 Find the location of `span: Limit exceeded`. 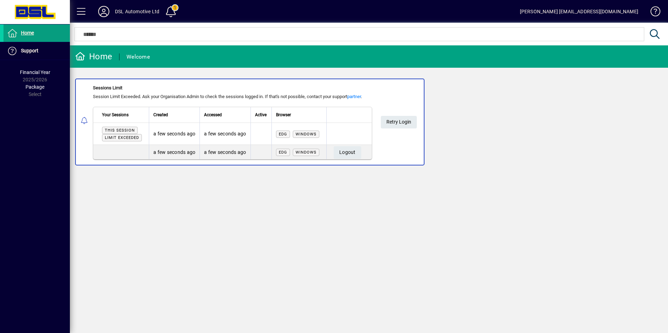

span: Limit exceeded is located at coordinates (122, 138).